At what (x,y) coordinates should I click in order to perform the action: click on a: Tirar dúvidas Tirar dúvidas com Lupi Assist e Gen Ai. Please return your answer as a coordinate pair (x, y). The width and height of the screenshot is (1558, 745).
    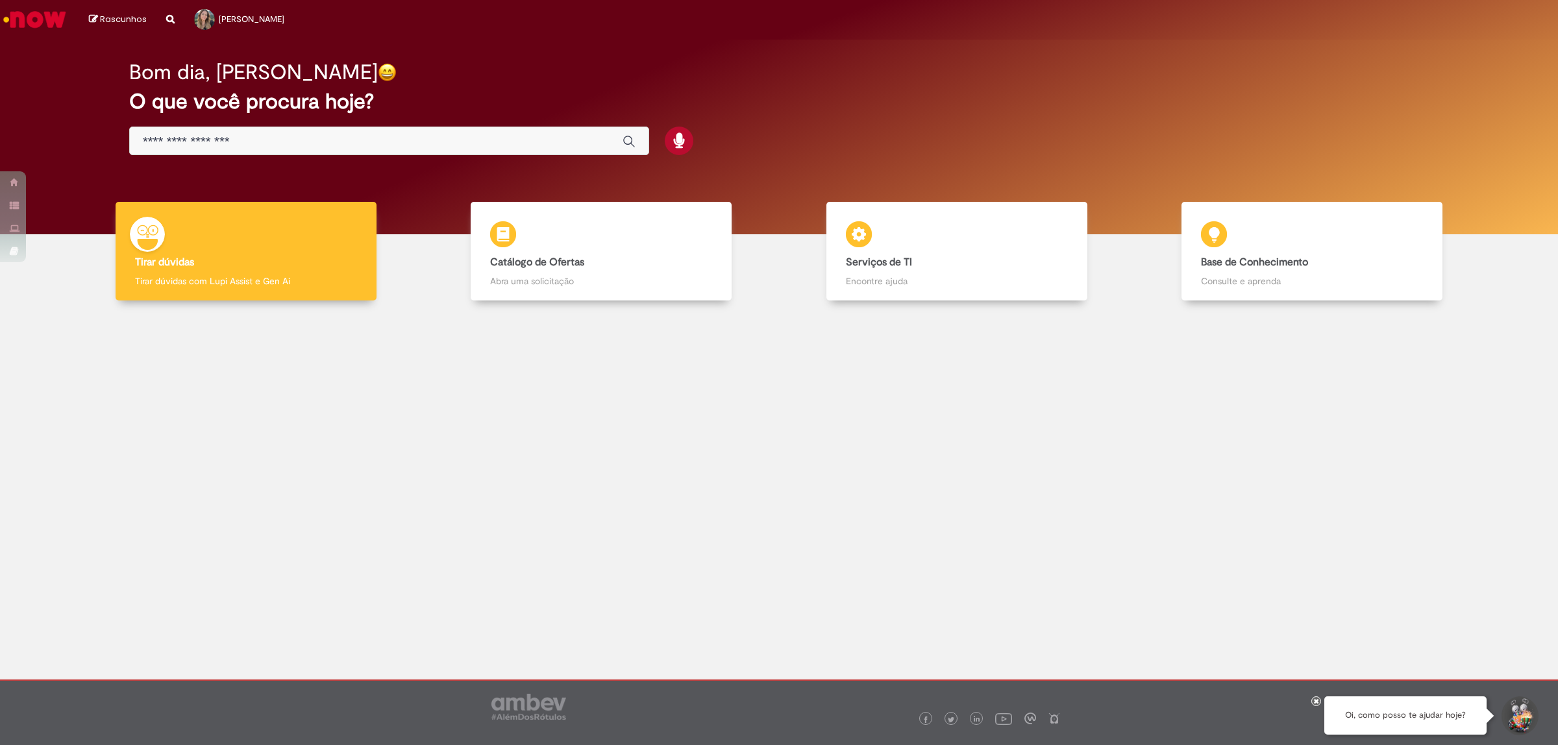
    Looking at the image, I should click on (246, 251).